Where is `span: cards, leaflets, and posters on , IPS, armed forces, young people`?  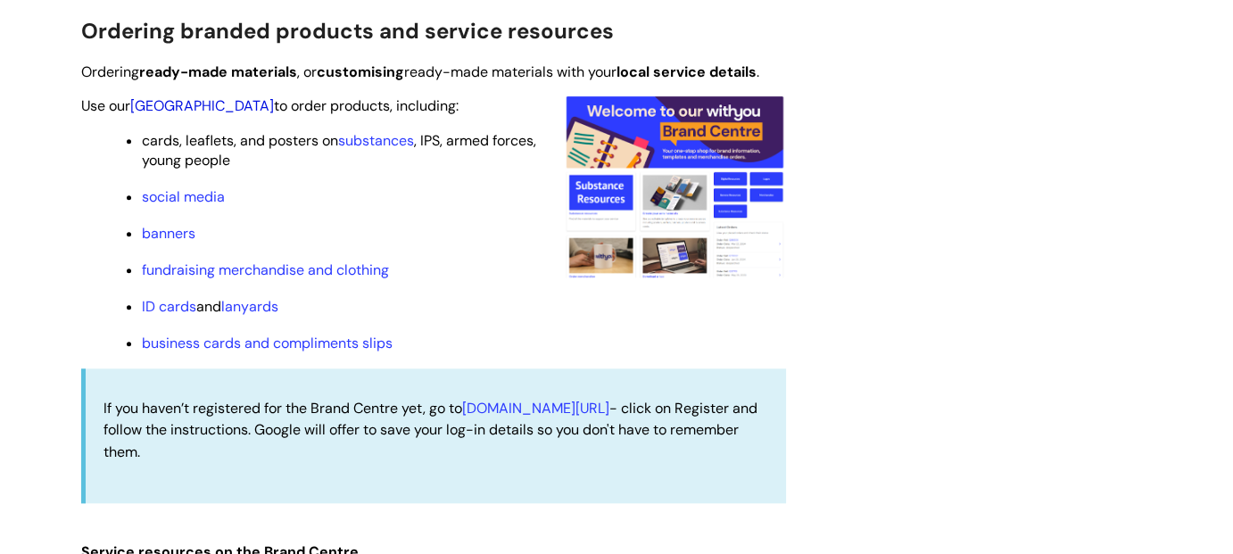
span: cards, leaflets, and posters on , IPS, armed forces, young people is located at coordinates (339, 150).